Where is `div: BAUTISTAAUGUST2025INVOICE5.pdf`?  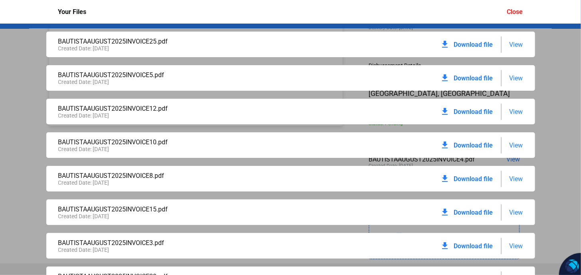 div: BAUTISTAAUGUST2025INVOICE5.pdf is located at coordinates (175, 75).